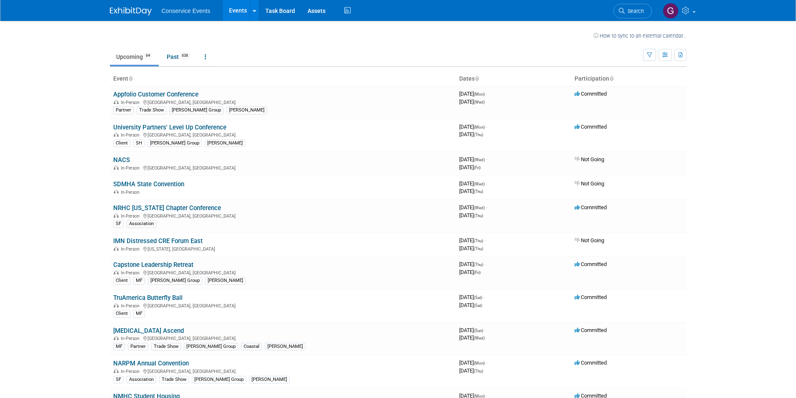 The width and height of the screenshot is (796, 398). Describe the element at coordinates (149, 184) in the screenshot. I see `a: SDMHA State Convention` at that location.